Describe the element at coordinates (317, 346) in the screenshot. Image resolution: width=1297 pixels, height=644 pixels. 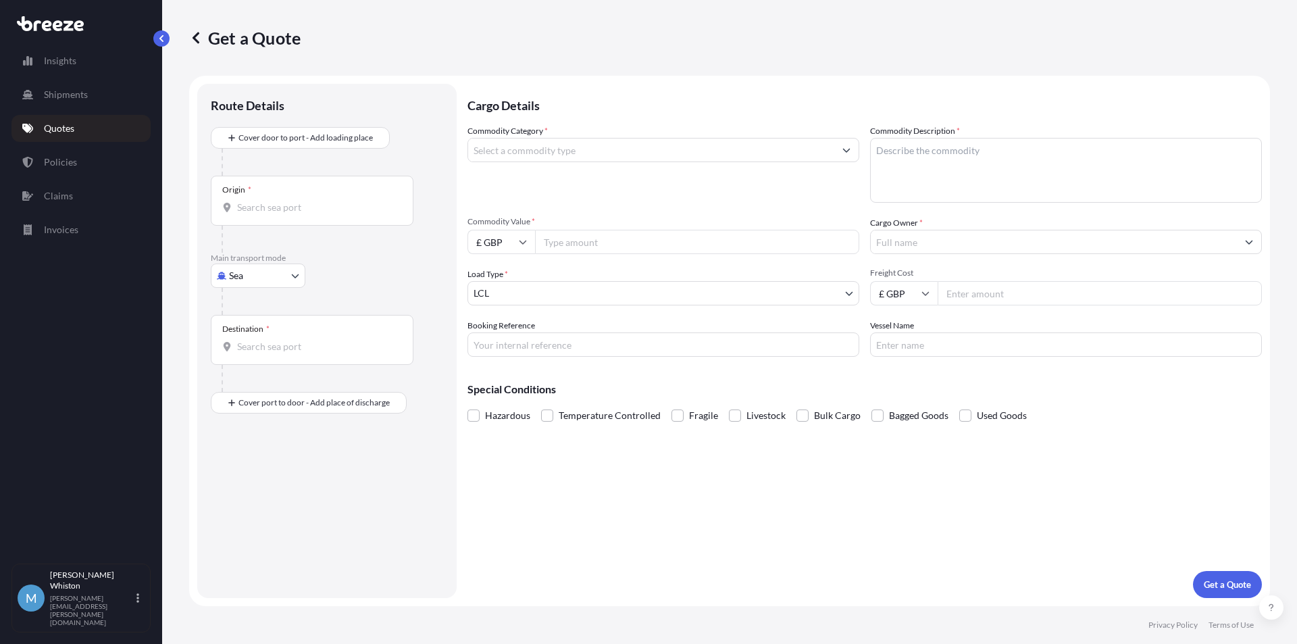
I see `input: Destination` at that location.